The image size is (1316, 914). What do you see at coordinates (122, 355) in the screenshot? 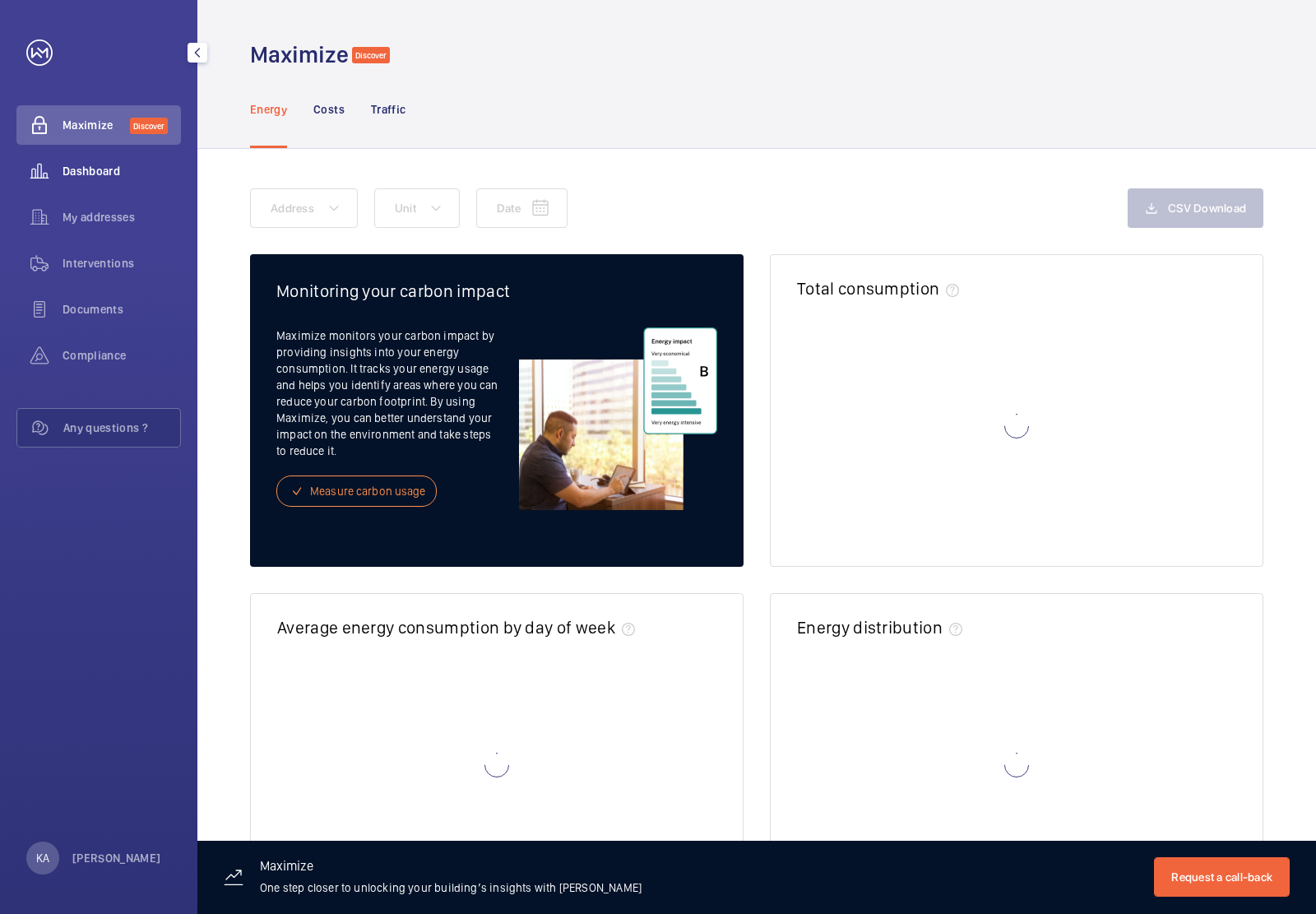
I see `span: Compliance` at bounding box center [122, 355].